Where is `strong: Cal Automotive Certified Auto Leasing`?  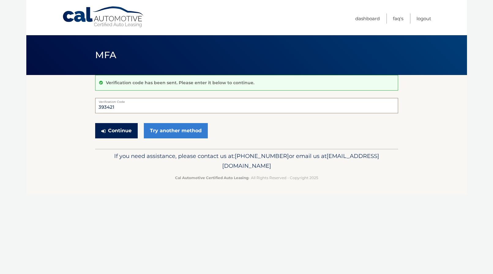 strong: Cal Automotive Certified Auto Leasing is located at coordinates (212, 178).